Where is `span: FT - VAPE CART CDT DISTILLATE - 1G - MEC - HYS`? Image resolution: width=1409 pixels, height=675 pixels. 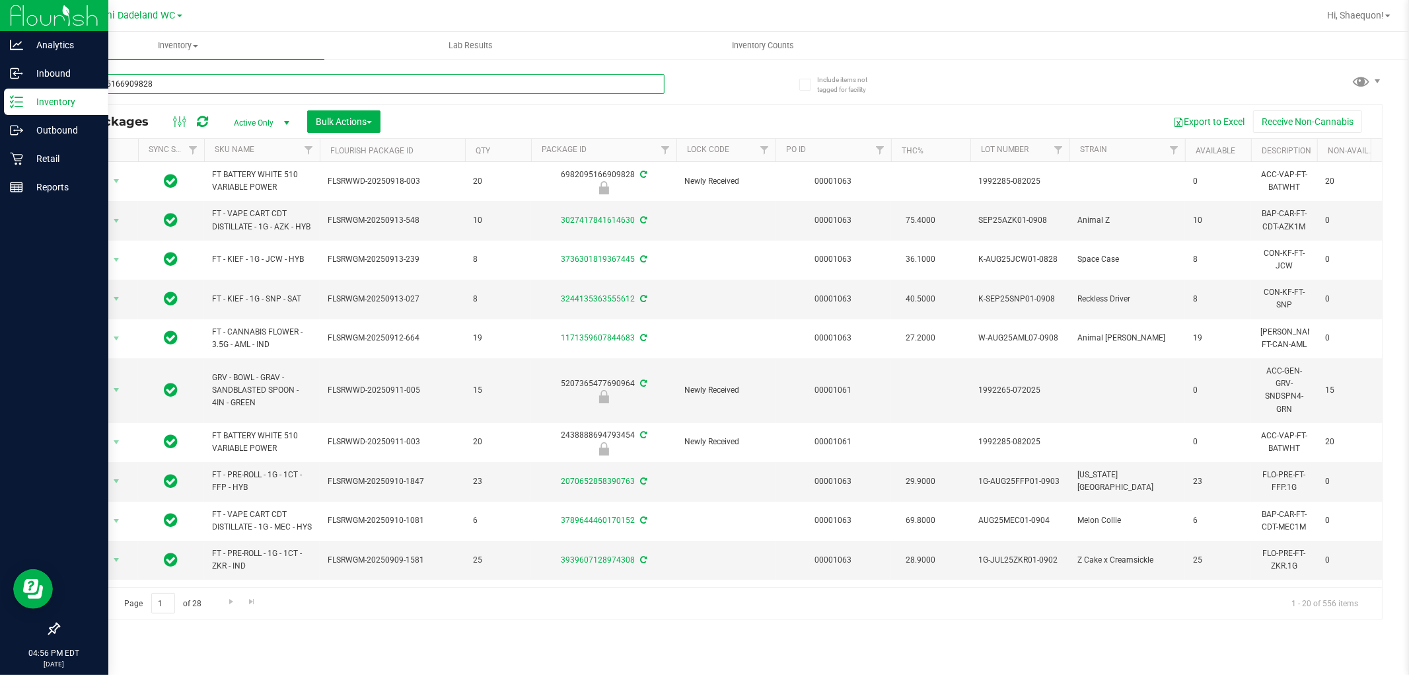 span: FT - VAPE CART CDT DISTILLATE - 1G - MEC - HYS is located at coordinates (262, 521).